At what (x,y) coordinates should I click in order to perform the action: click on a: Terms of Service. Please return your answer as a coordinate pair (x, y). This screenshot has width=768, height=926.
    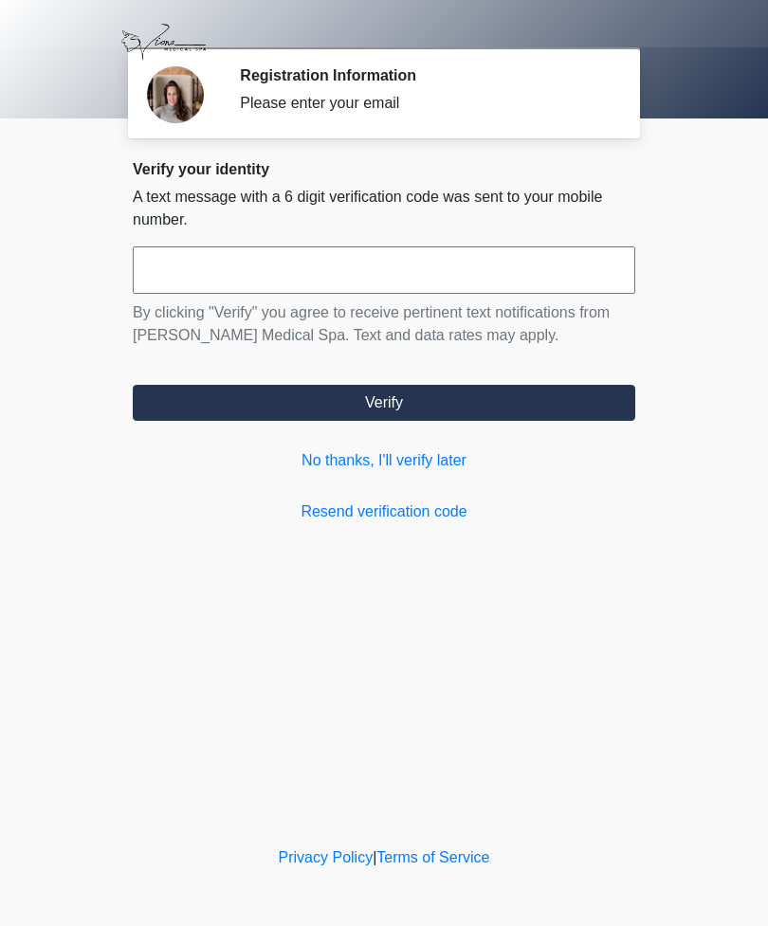
    Looking at the image, I should click on (432, 857).